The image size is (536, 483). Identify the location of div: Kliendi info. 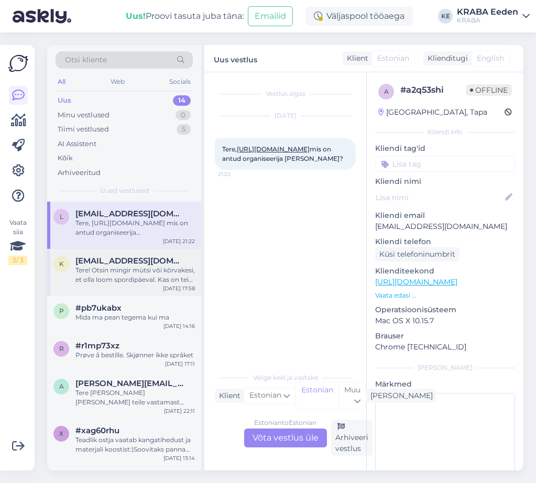
(445, 132).